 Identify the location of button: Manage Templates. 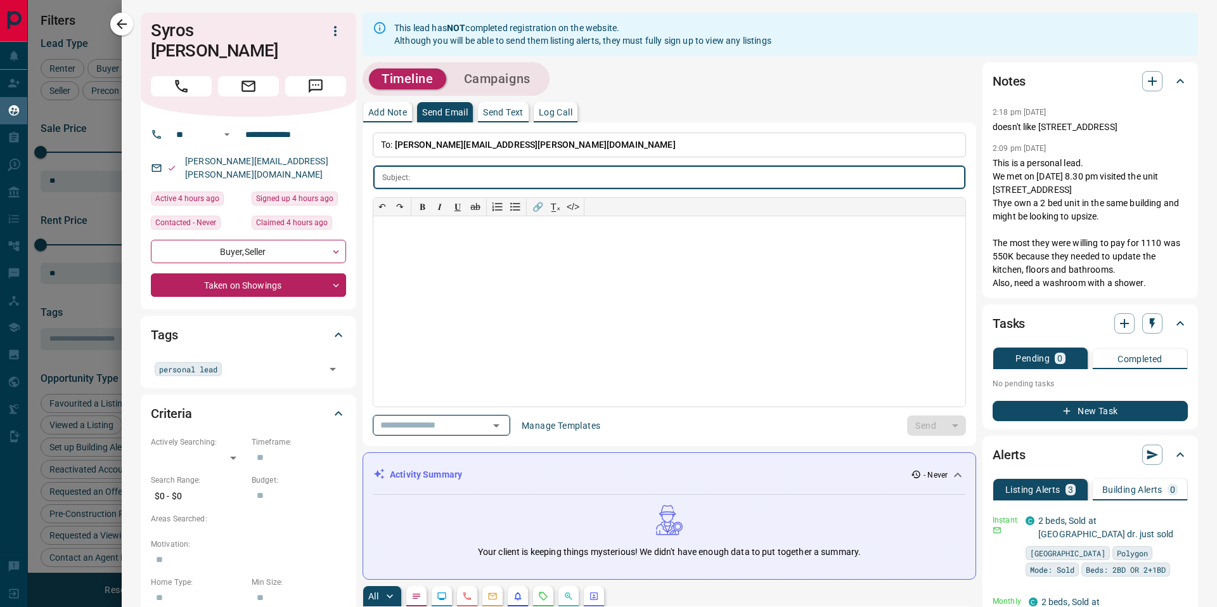
(561, 425).